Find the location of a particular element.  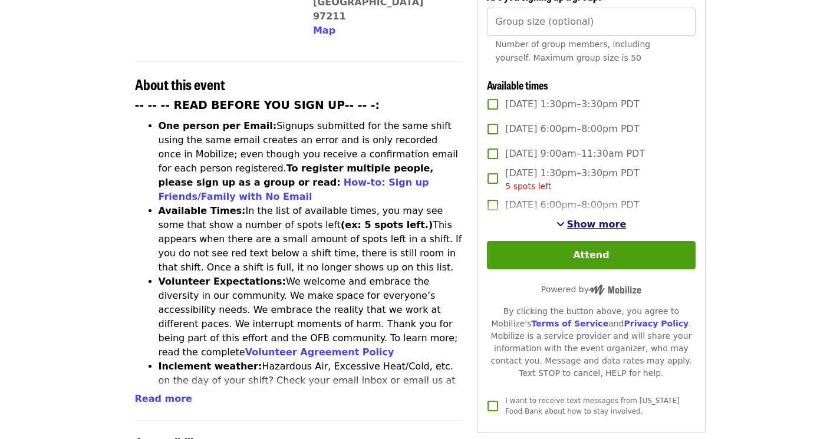

span: Available times is located at coordinates (517, 85).